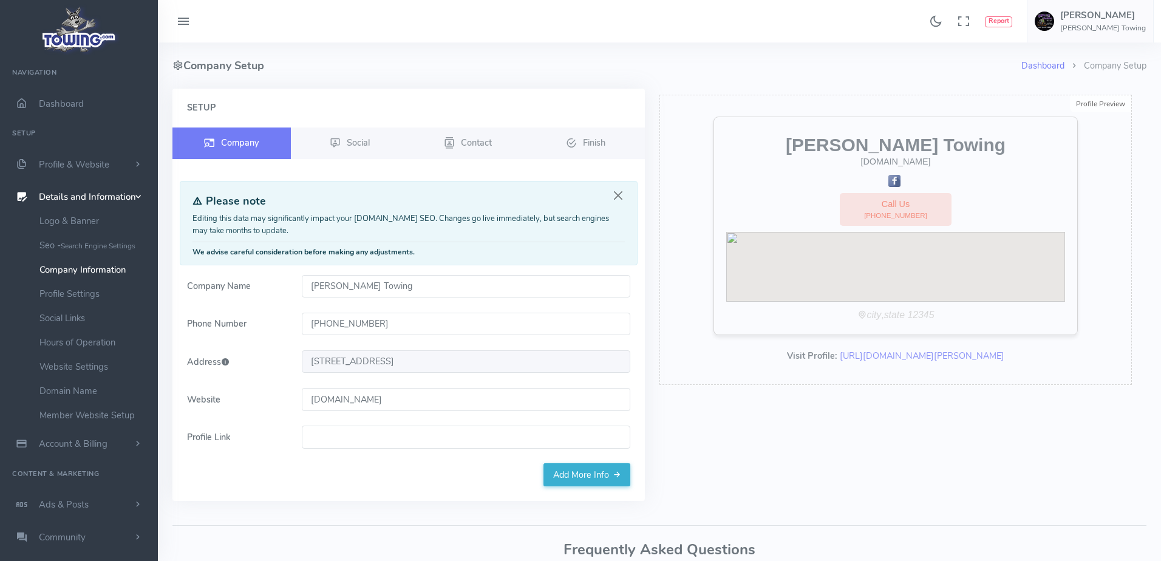  Describe the element at coordinates (409, 202) in the screenshot. I see `h4: Please note` at that location.